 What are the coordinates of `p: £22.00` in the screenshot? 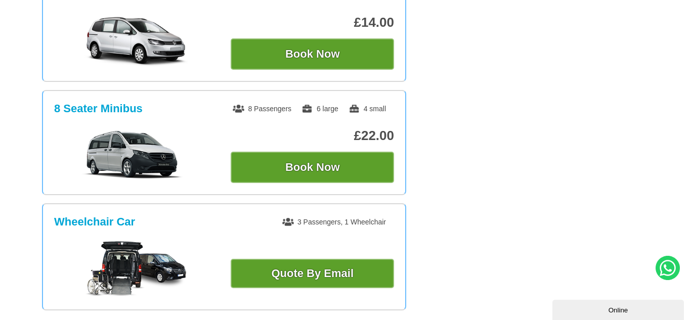 It's located at (312, 136).